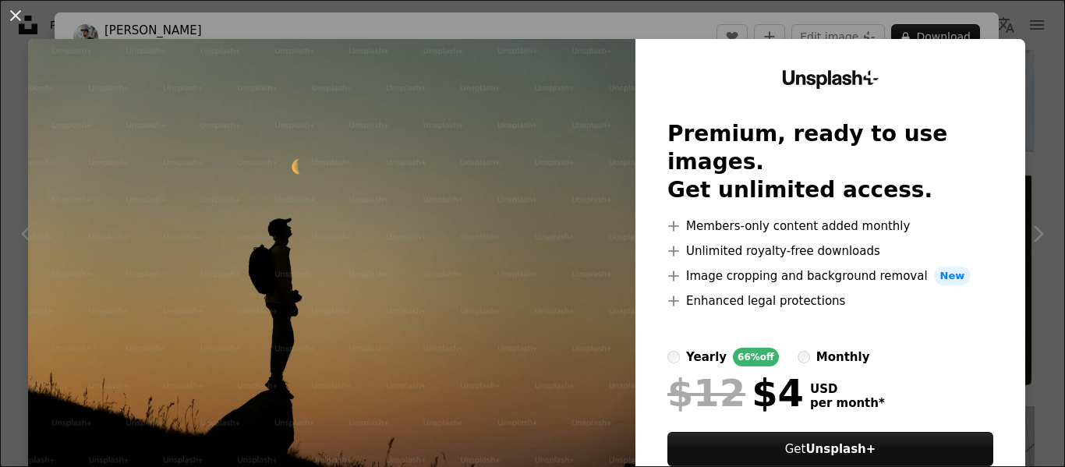  Describe the element at coordinates (831, 162) in the screenshot. I see `h2: Premium, ready to use images. Get unlimited access.` at that location.